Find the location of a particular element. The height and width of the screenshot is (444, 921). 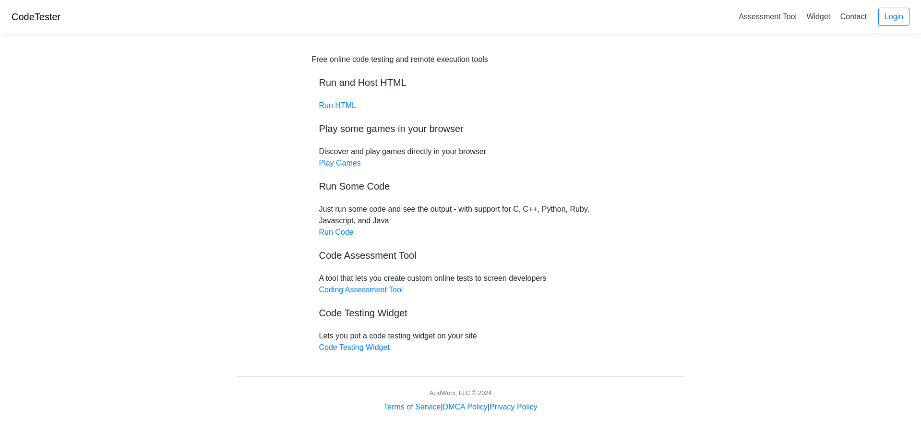

a: Run HTML is located at coordinates (337, 105).